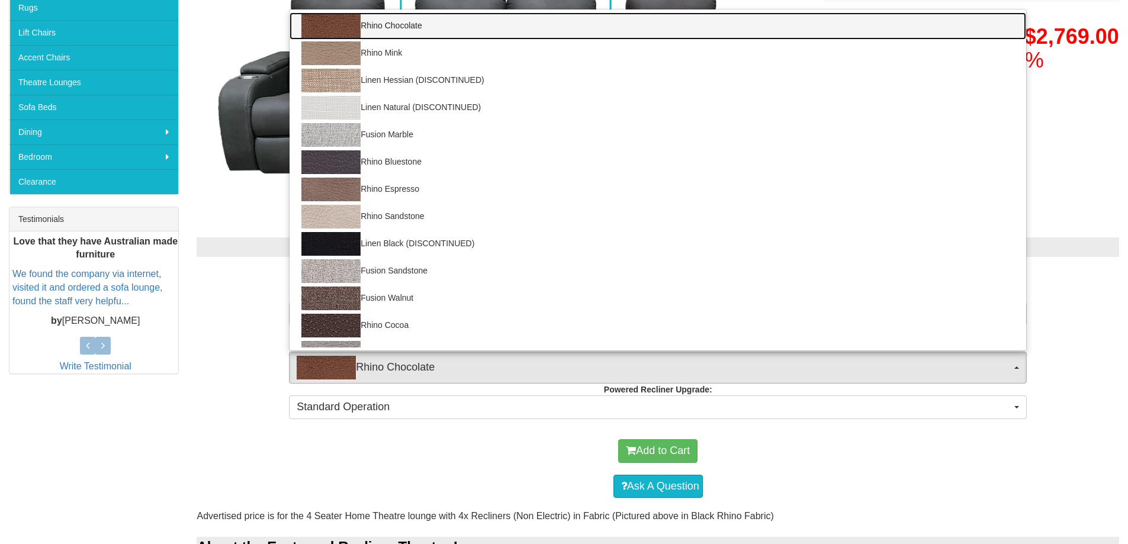  I want to click on button: Add to Cart, so click(658, 451).